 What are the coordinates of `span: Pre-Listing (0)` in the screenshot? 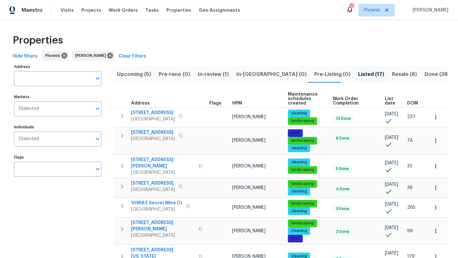 It's located at (333, 74).